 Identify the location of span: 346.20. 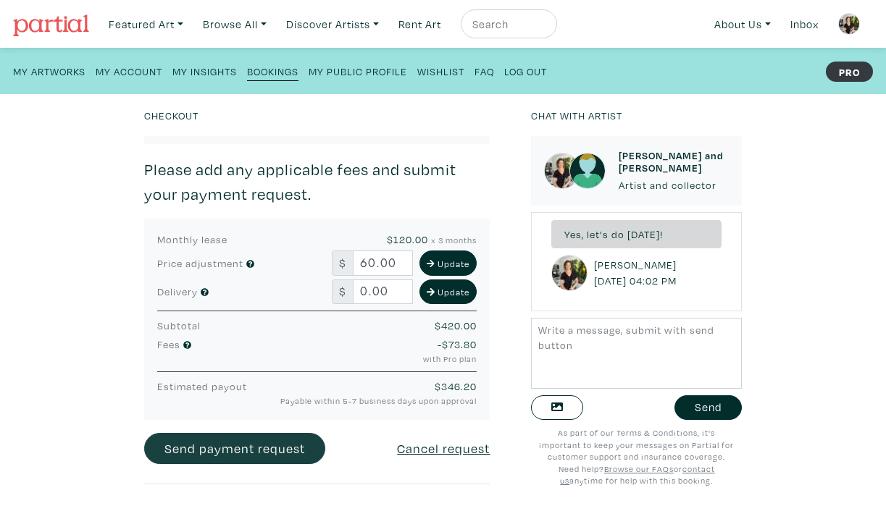
(459, 386).